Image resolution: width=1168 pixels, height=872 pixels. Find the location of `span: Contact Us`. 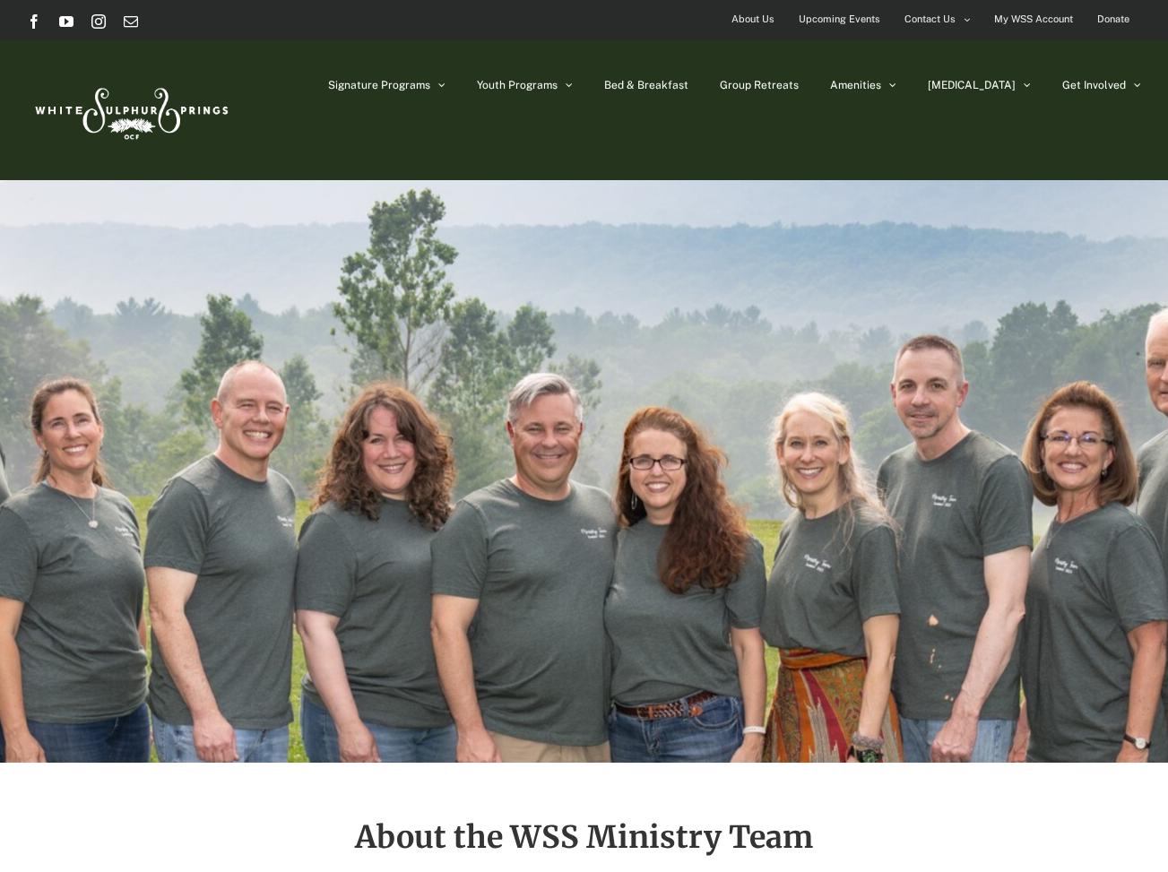

span: Contact Us is located at coordinates (929, 19).